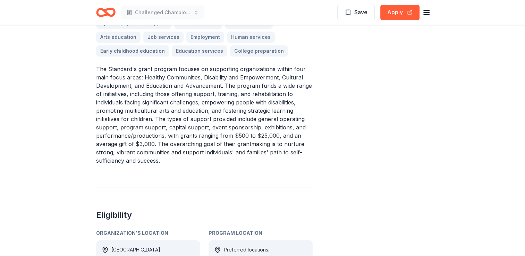 Image resolution: width=525 pixels, height=256 pixels. What do you see at coordinates (261, 233) in the screenshot?
I see `div: Program Location` at bounding box center [261, 233].